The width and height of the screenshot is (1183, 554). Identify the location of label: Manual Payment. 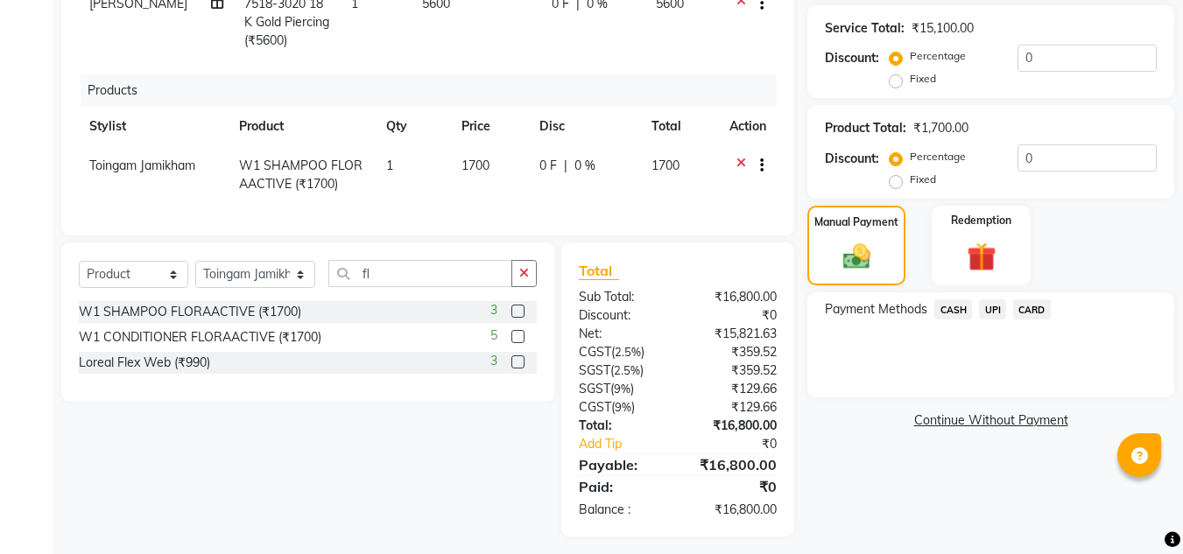
(856, 222).